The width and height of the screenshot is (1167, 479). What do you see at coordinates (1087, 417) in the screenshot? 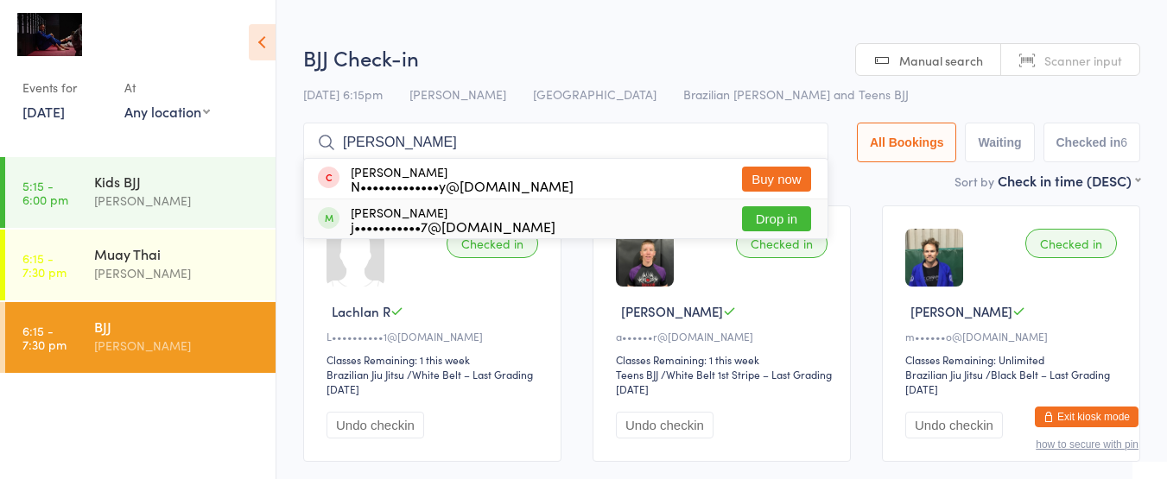
I see `button: Exit kiosk mode` at bounding box center [1087, 417].